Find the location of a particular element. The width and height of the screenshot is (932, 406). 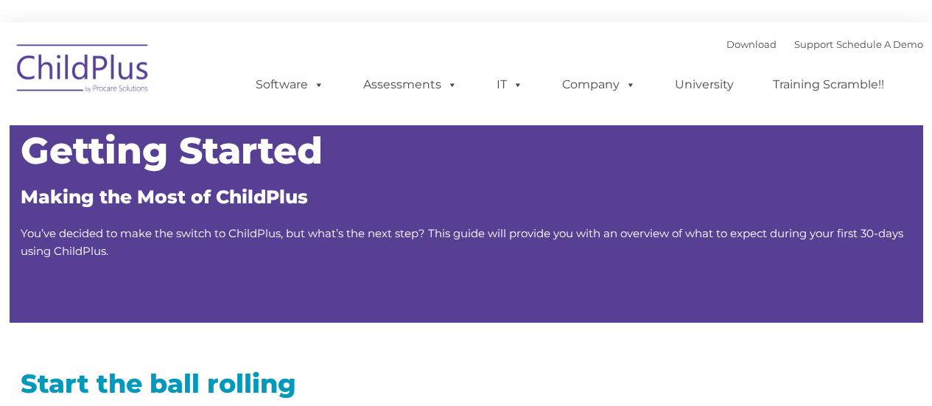

span: You’ve decided to make the switch to ChildPlus, but what’s the next step? This guide will provide... is located at coordinates (462, 242).